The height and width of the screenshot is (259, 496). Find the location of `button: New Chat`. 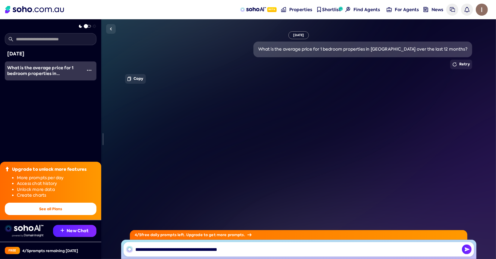

button: New Chat is located at coordinates (75, 231).